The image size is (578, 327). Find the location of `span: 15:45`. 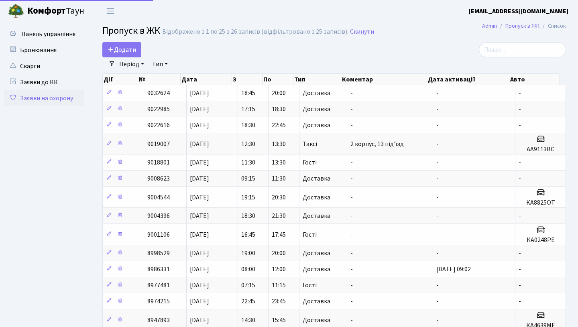

span: 15:45 is located at coordinates (279, 321).